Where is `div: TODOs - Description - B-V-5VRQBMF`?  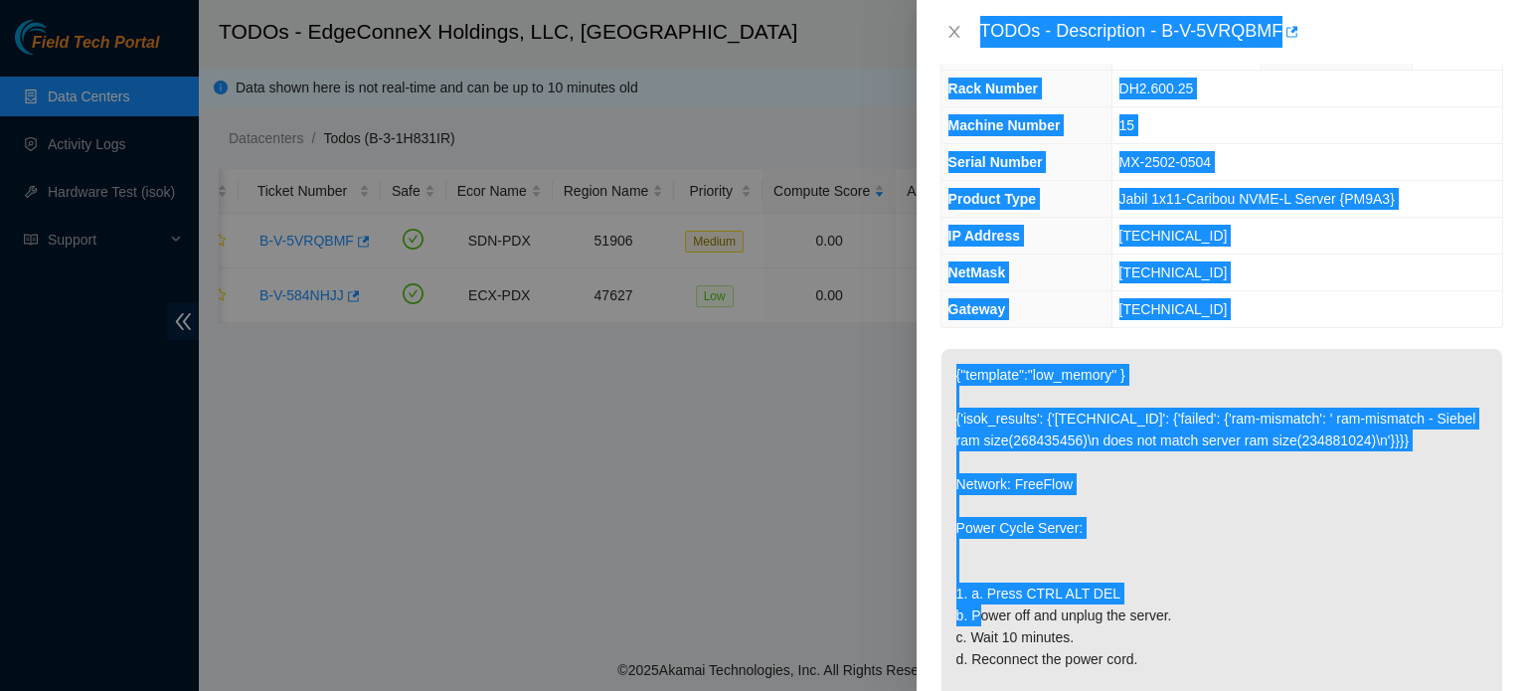
div: TODOs - Description - B-V-5VRQBMF is located at coordinates (1241, 32).